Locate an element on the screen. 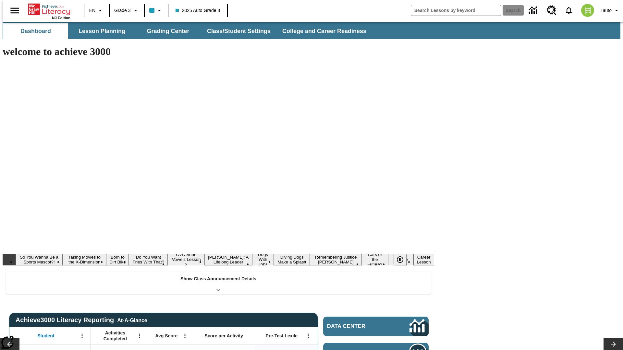  button: College and Career Readiness is located at coordinates (324, 31).